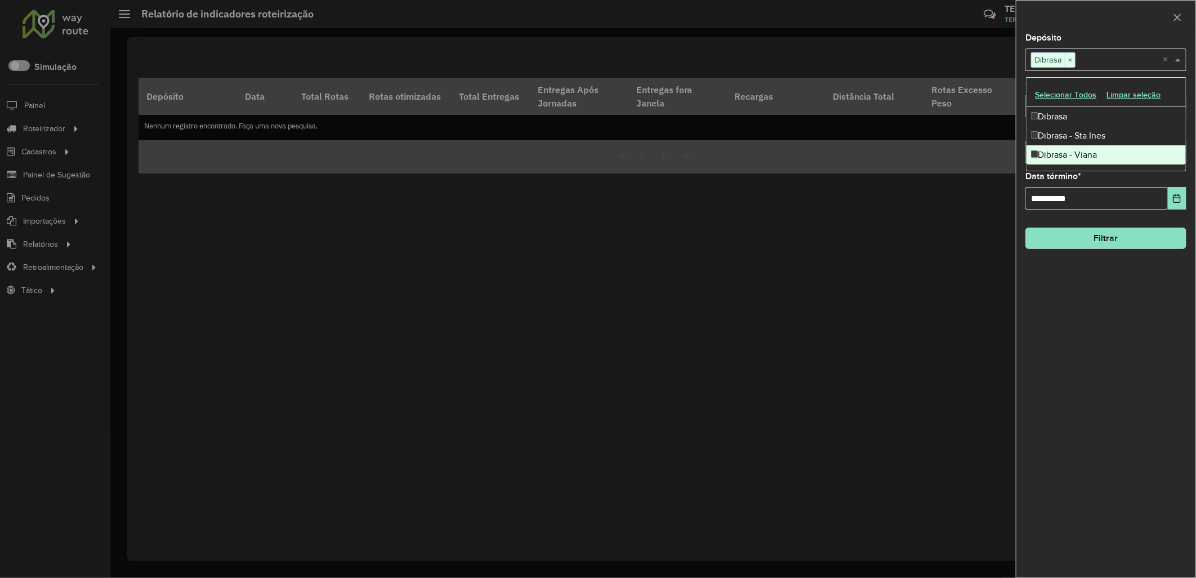 This screenshot has height=578, width=1196. What do you see at coordinates (1053, 176) in the screenshot?
I see `label: Data término` at bounding box center [1053, 176].